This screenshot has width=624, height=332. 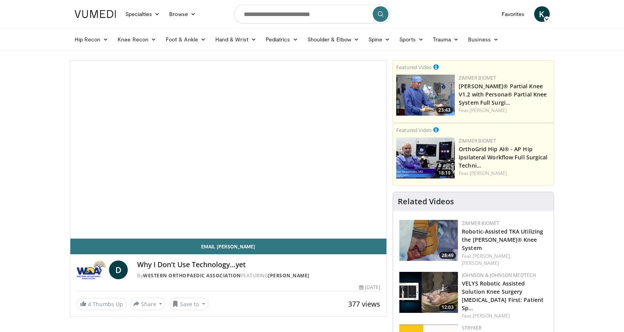 I want to click on a: Hand & Wrist, so click(x=236, y=39).